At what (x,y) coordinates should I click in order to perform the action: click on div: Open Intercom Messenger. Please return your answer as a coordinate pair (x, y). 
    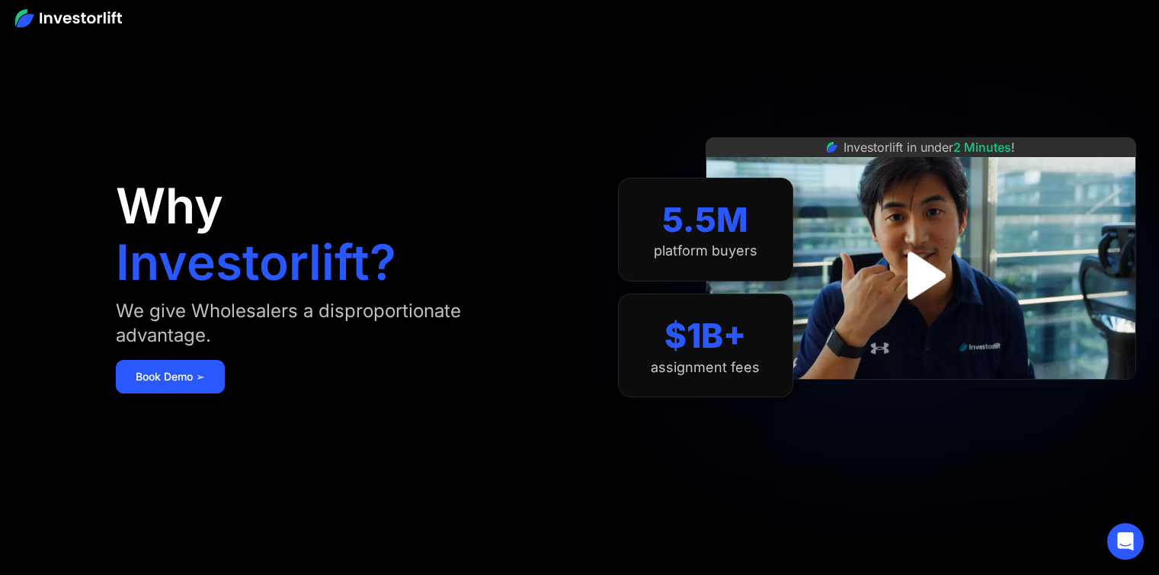
    Looking at the image, I should click on (1126, 541).